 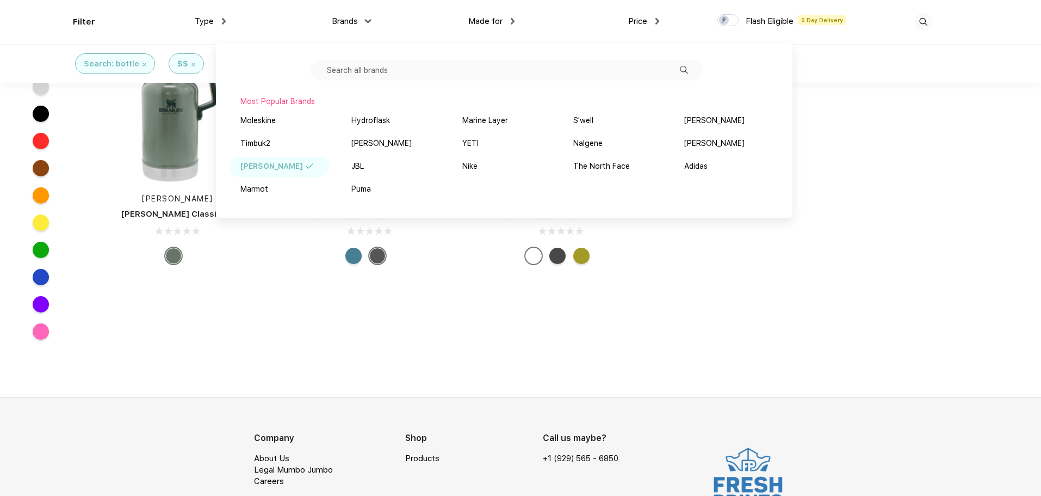 I want to click on div: Most Popular Brands, so click(x=504, y=101).